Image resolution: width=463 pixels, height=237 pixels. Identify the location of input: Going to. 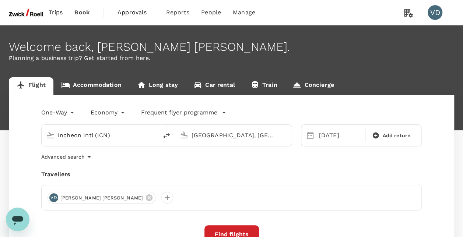
(234, 135).